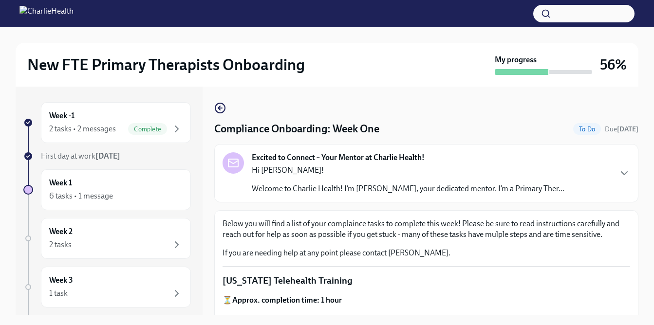 The image size is (654, 325). What do you see at coordinates (60, 183) in the screenshot?
I see `h6: Week 1` at bounding box center [60, 183].